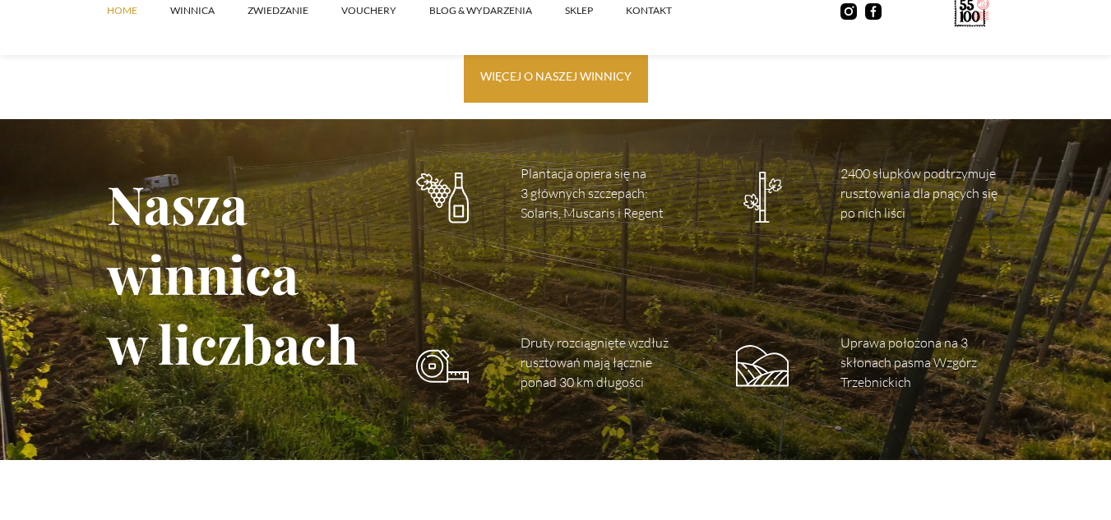 This screenshot has height=520, width=1111. I want to click on p: Plantacja opiera się na 3 głównych szczepach: Solaris, Muscaris i Regent, so click(603, 193).